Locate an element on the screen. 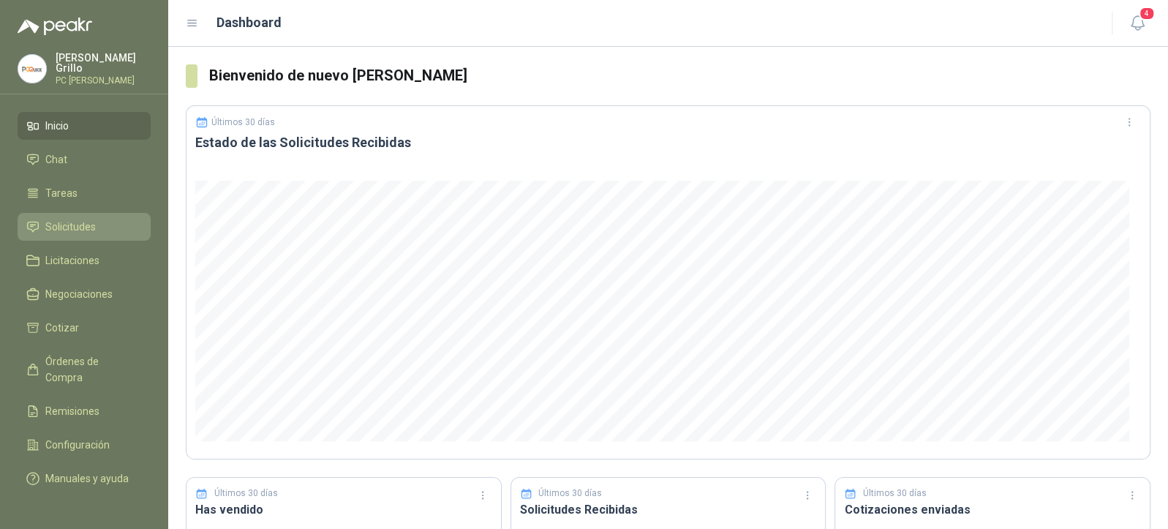 Image resolution: width=1168 pixels, height=529 pixels. a: Negociaciones is located at coordinates (84, 294).